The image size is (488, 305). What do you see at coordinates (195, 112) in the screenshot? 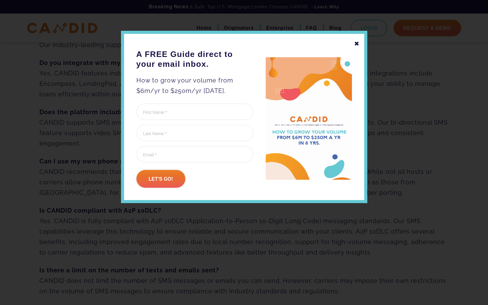
I see `input: First Name *` at bounding box center [195, 112].